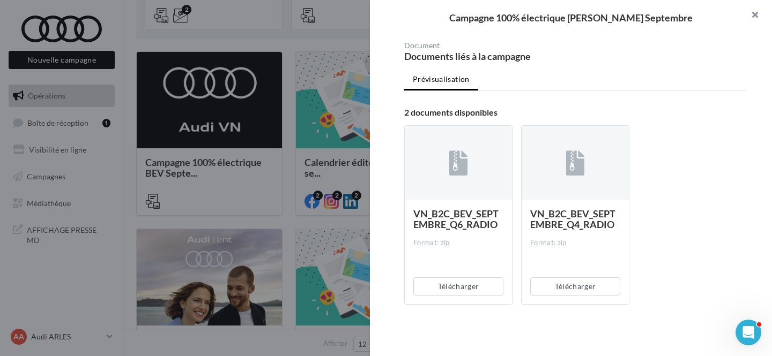 The image size is (772, 356). Describe the element at coordinates (487, 46) in the screenshot. I see `div: Document` at that location.